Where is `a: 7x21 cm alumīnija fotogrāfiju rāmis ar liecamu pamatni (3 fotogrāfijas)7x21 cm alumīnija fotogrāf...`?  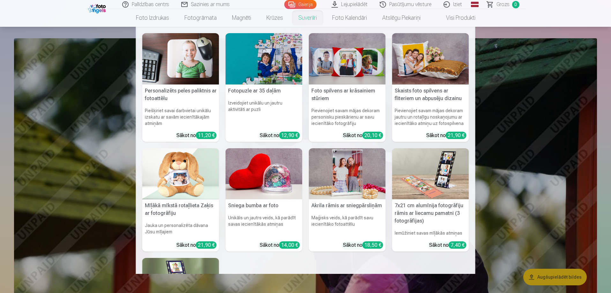 a: 7x21 cm alumīnija fotogrāfiju rāmis ar liecamu pamatni (3 fotogrāfijas)7x21 cm alumīnija fotogrāf... is located at coordinates (430, 200).